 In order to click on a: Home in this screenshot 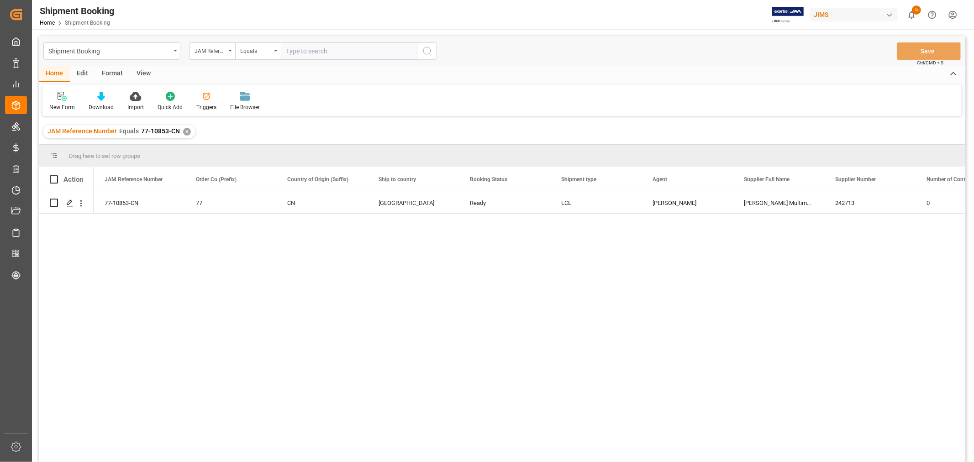, I will do `click(47, 23)`.